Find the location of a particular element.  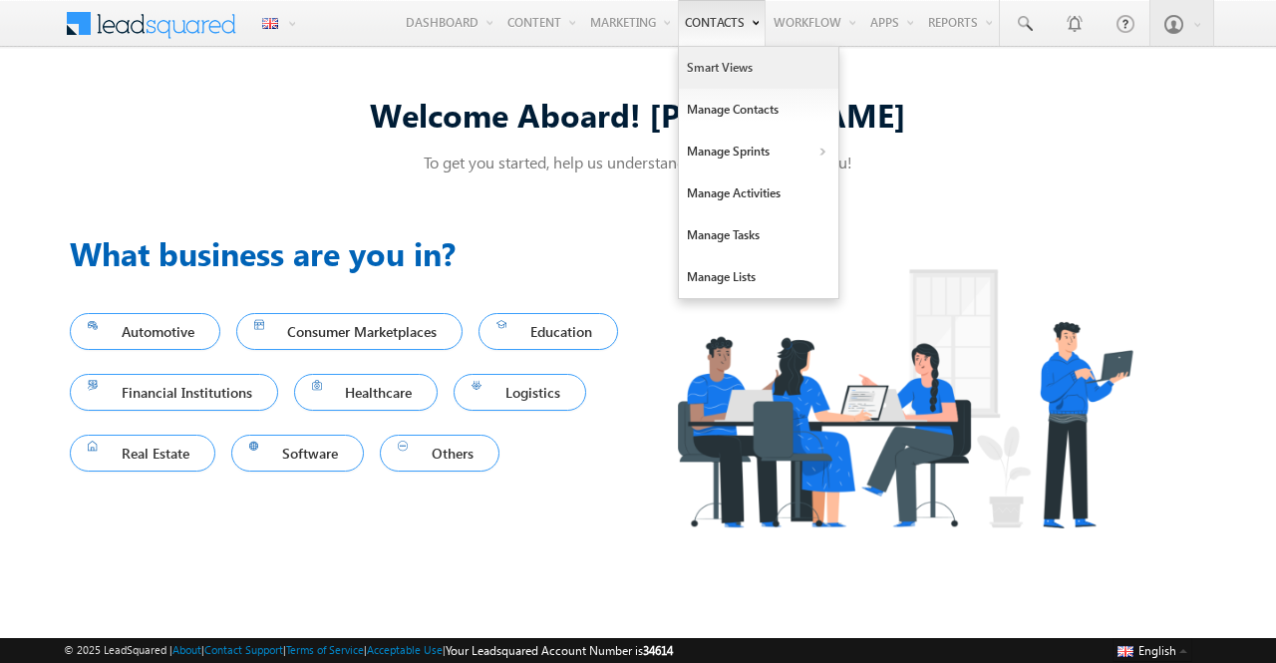

a: About is located at coordinates (186, 649).